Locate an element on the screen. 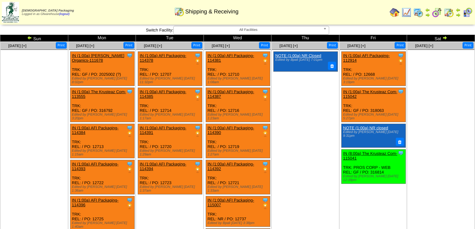 The height and width of the screenshot is (229, 475). div: TRK: REL: / PO: 12716 is located at coordinates (238, 105).